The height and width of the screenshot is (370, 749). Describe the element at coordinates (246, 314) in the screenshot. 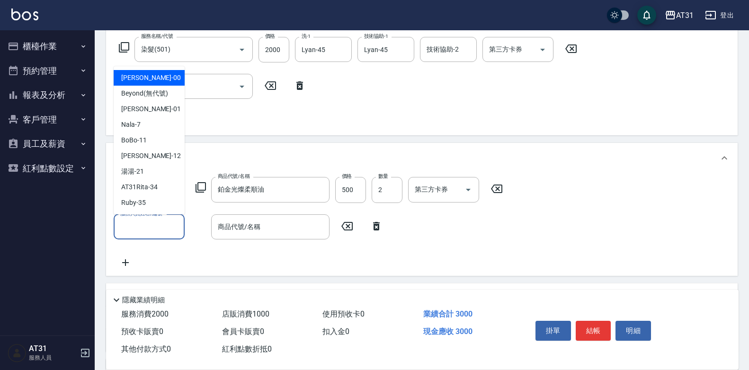

I see `span: 店販消費 1000` at that location.